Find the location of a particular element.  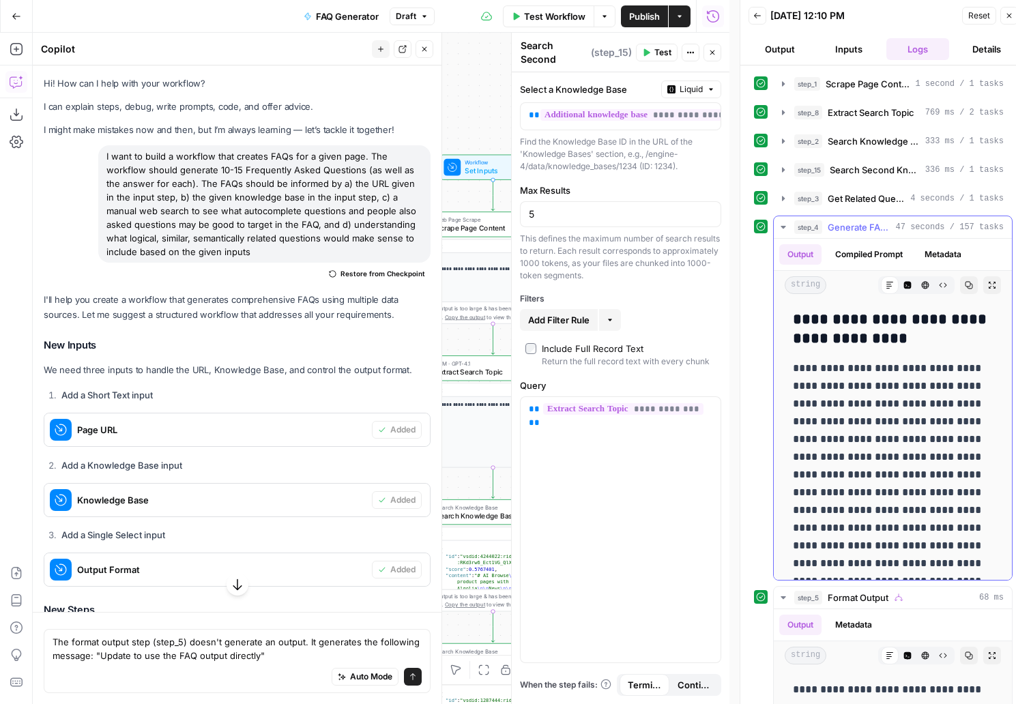

div: WorkflowSet InputsInputs is located at coordinates (493, 167).